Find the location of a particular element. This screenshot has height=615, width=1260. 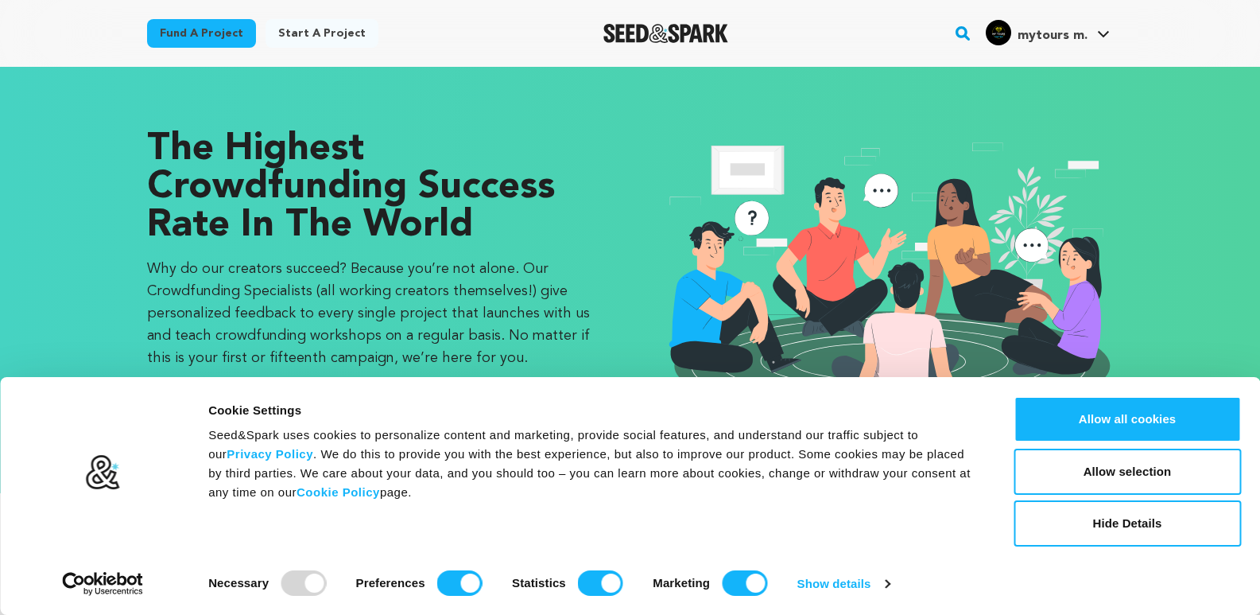

a: Cookie Policy is located at coordinates (338, 491).